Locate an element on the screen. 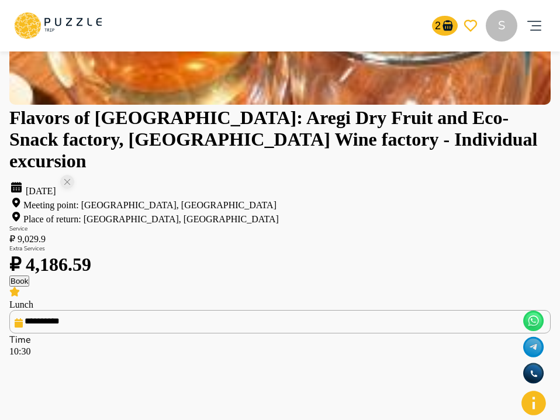  p: Extra Services is located at coordinates (280, 249).